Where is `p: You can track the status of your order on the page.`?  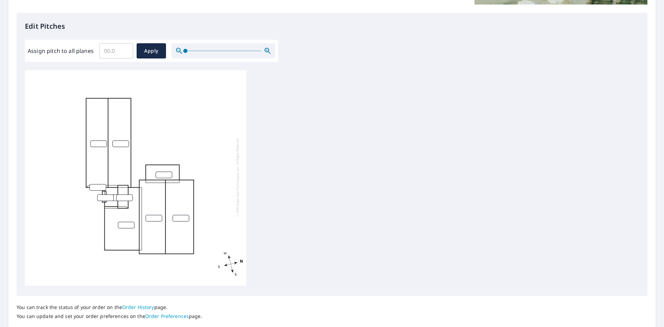 p: You can track the status of your order on the page. is located at coordinates (109, 307).